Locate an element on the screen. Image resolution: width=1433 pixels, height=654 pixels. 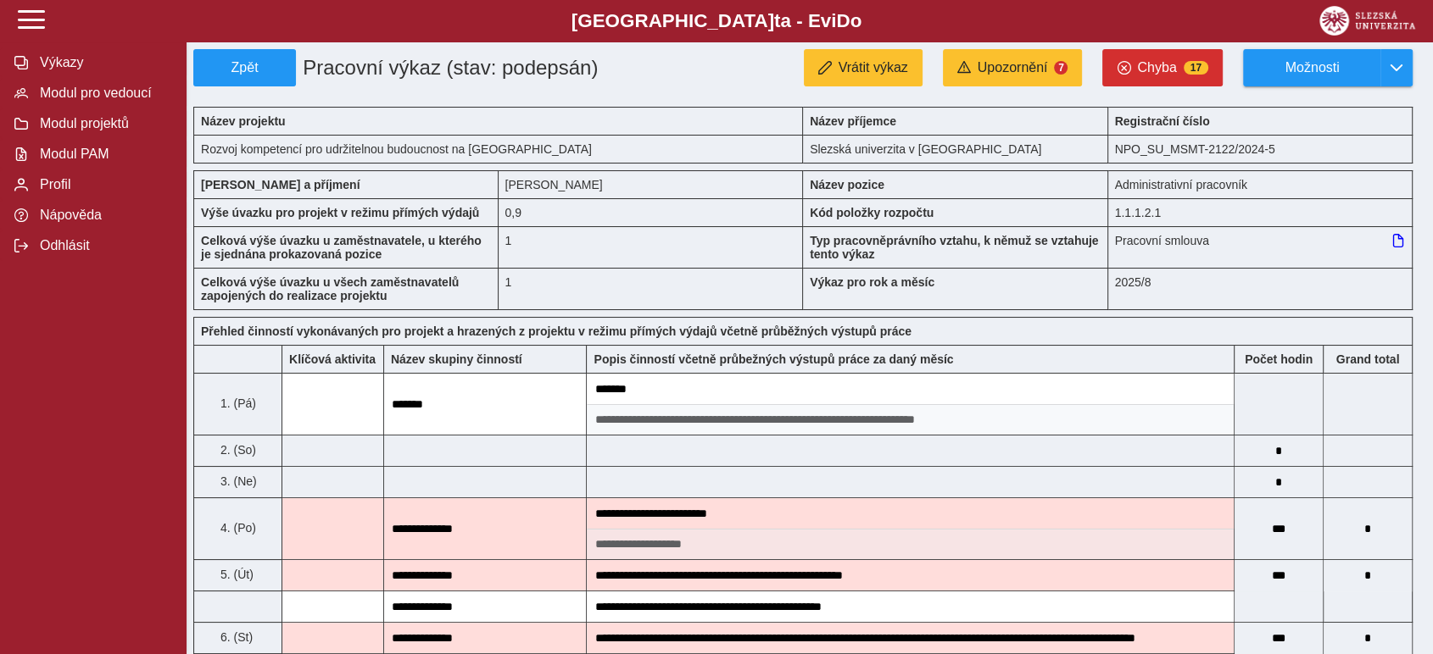
span: Profil is located at coordinates (103, 185).